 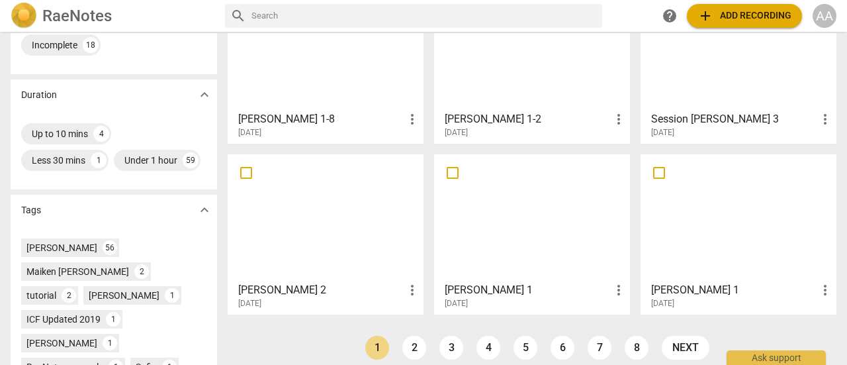 What do you see at coordinates (24, 16) in the screenshot?
I see `img: Logo` at bounding box center [24, 16].